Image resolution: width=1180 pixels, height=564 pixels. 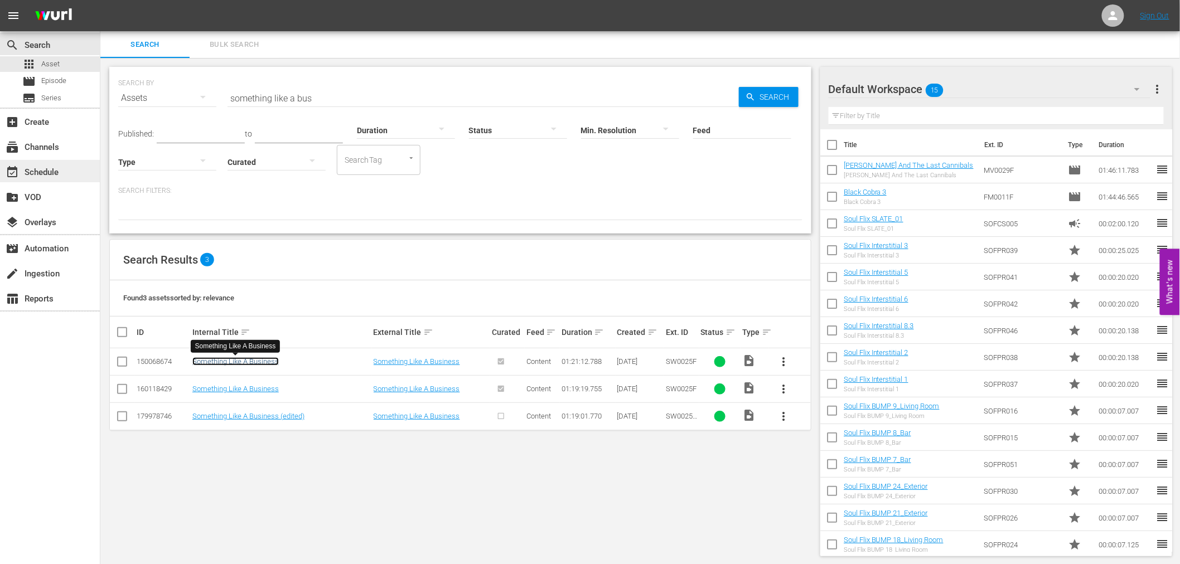 What do you see at coordinates (163, 416) in the screenshot?
I see `div: 179978746` at bounding box center [163, 416].